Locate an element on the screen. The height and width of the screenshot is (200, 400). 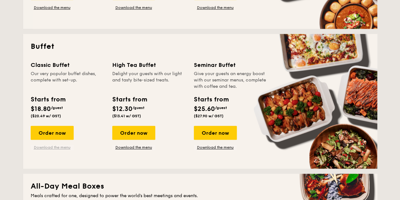
span: ($27.90 w/ GST) is located at coordinates (209, 116).